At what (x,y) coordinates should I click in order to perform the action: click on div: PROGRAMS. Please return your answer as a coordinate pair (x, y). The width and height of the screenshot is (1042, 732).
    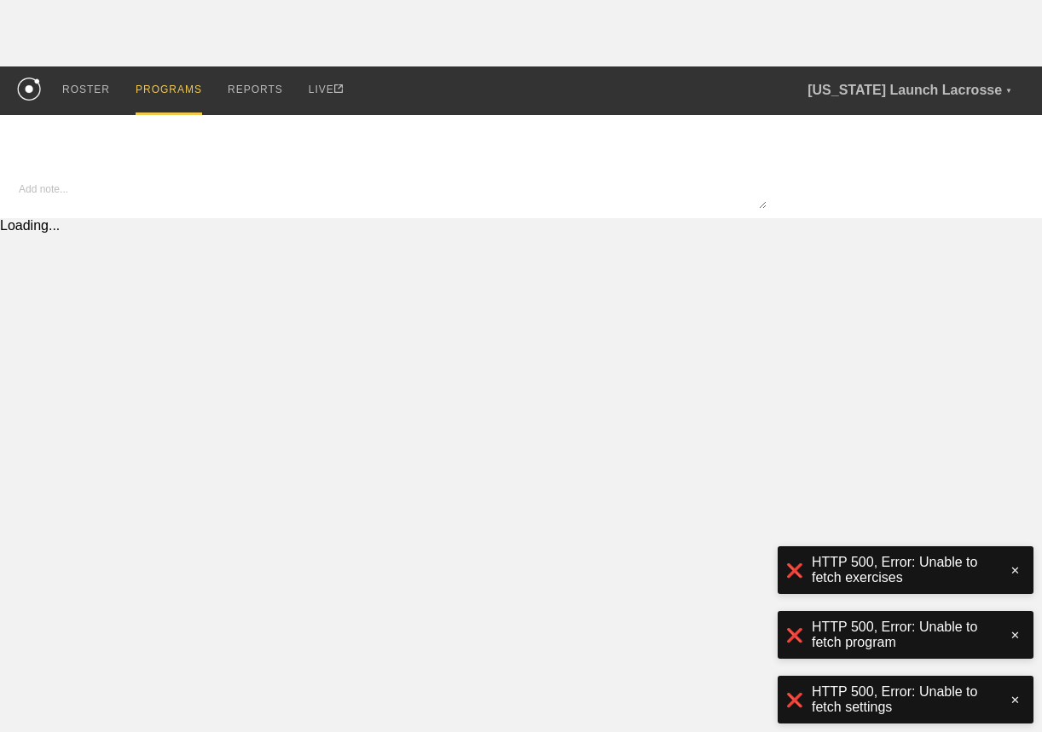
    Looking at the image, I should click on (169, 90).